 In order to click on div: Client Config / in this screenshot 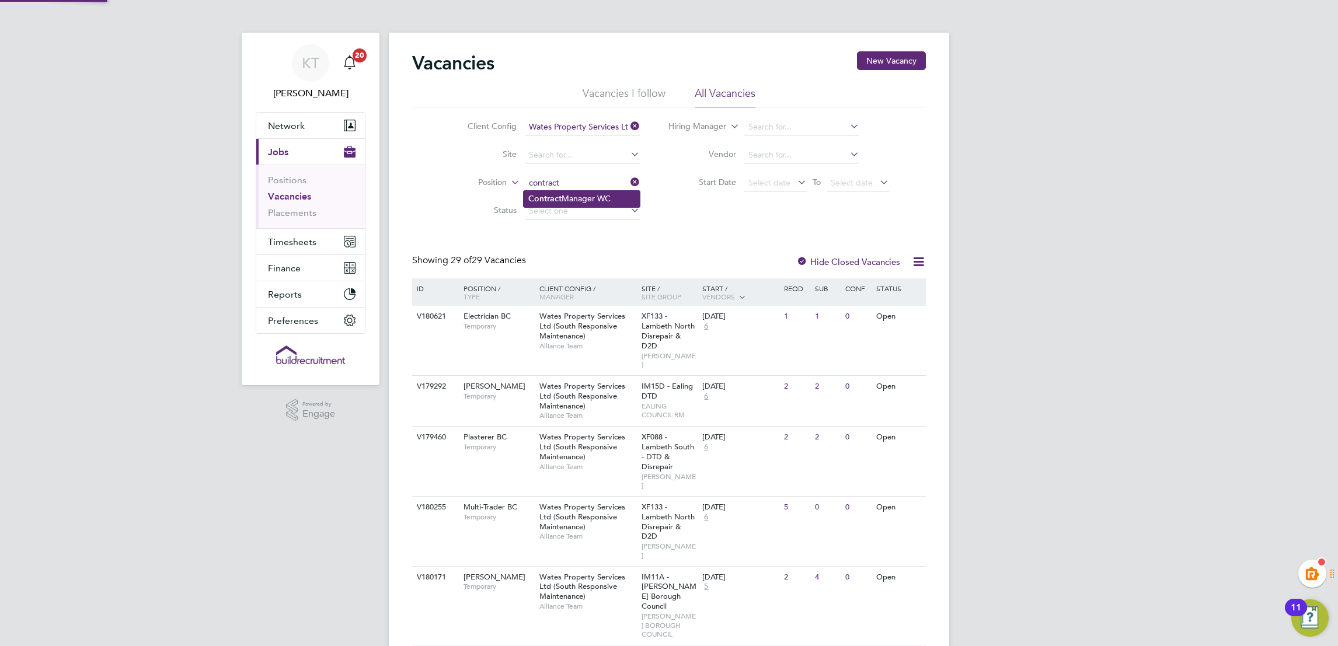, I will do `click(587, 292)`.